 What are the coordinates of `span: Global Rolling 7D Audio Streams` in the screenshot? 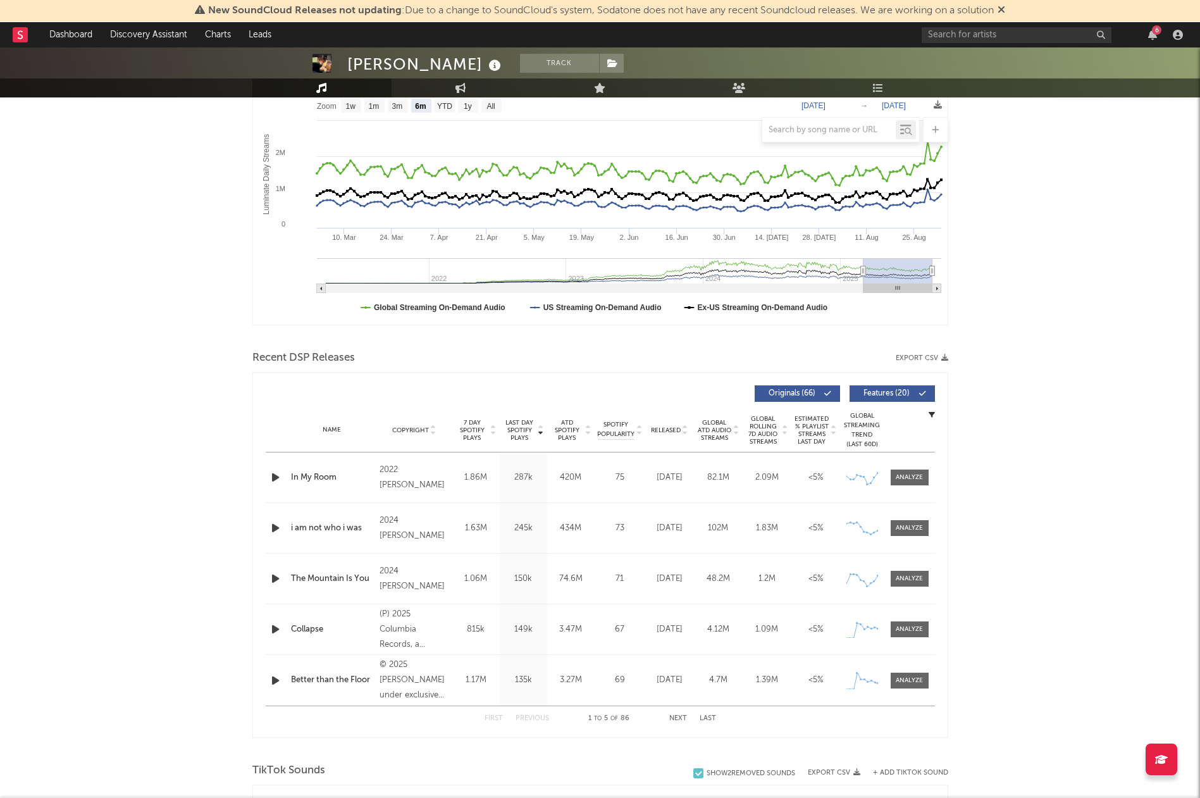 It's located at (763, 430).